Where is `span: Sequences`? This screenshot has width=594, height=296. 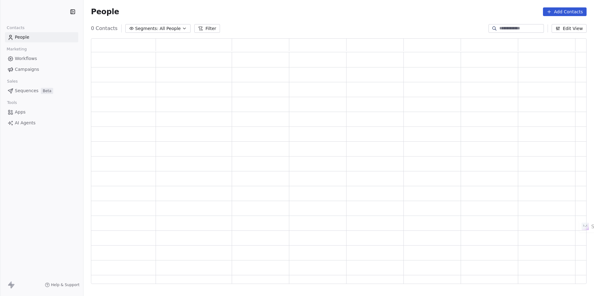 span: Sequences is located at coordinates (27, 91).